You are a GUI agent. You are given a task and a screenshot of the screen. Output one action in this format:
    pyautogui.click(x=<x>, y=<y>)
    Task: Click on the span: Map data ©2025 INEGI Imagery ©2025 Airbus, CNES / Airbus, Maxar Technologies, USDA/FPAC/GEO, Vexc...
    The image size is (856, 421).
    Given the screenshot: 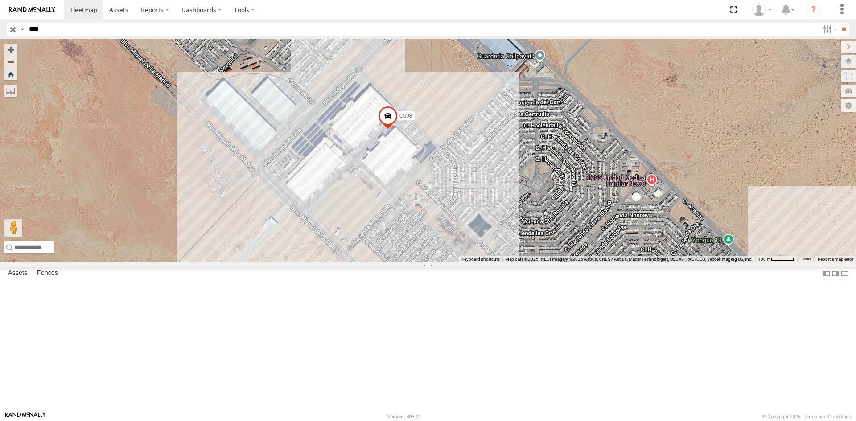 What is the action you would take?
    pyautogui.click(x=629, y=259)
    